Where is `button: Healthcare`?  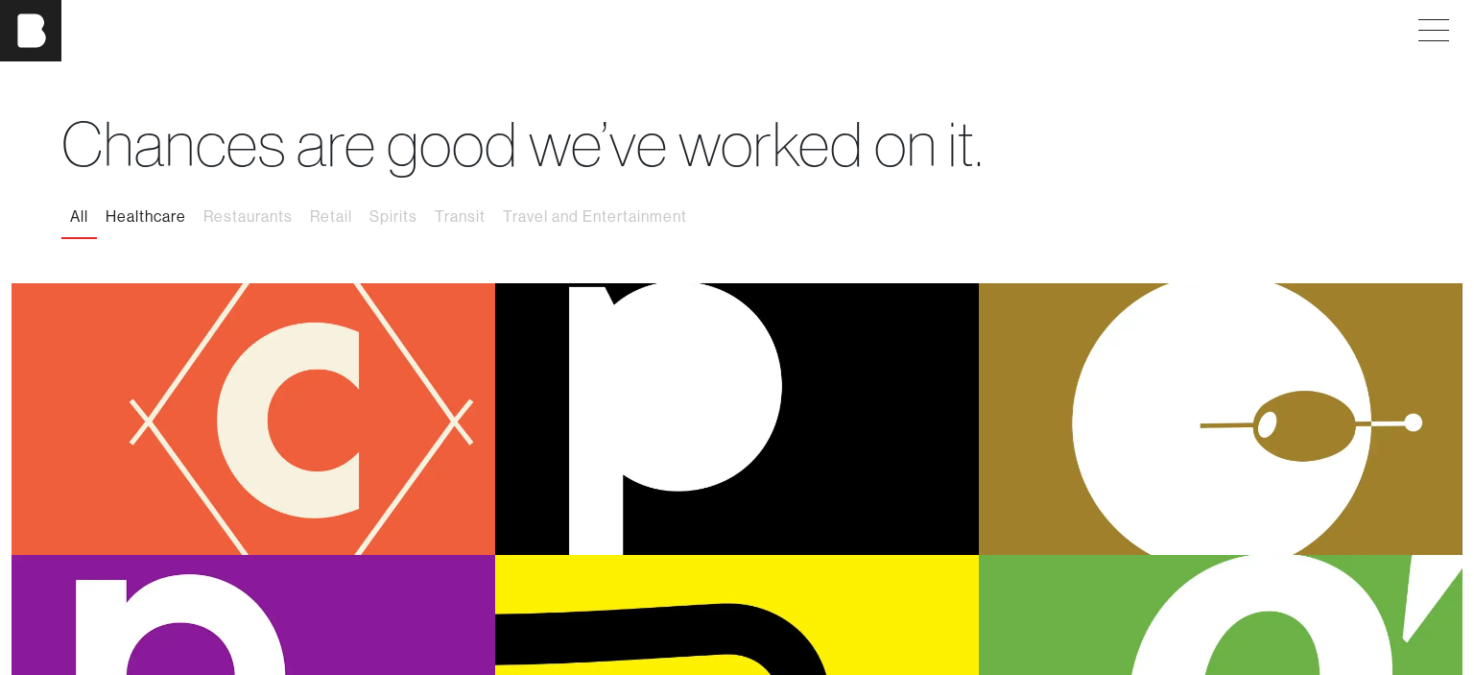
button: Healthcare is located at coordinates (146, 217).